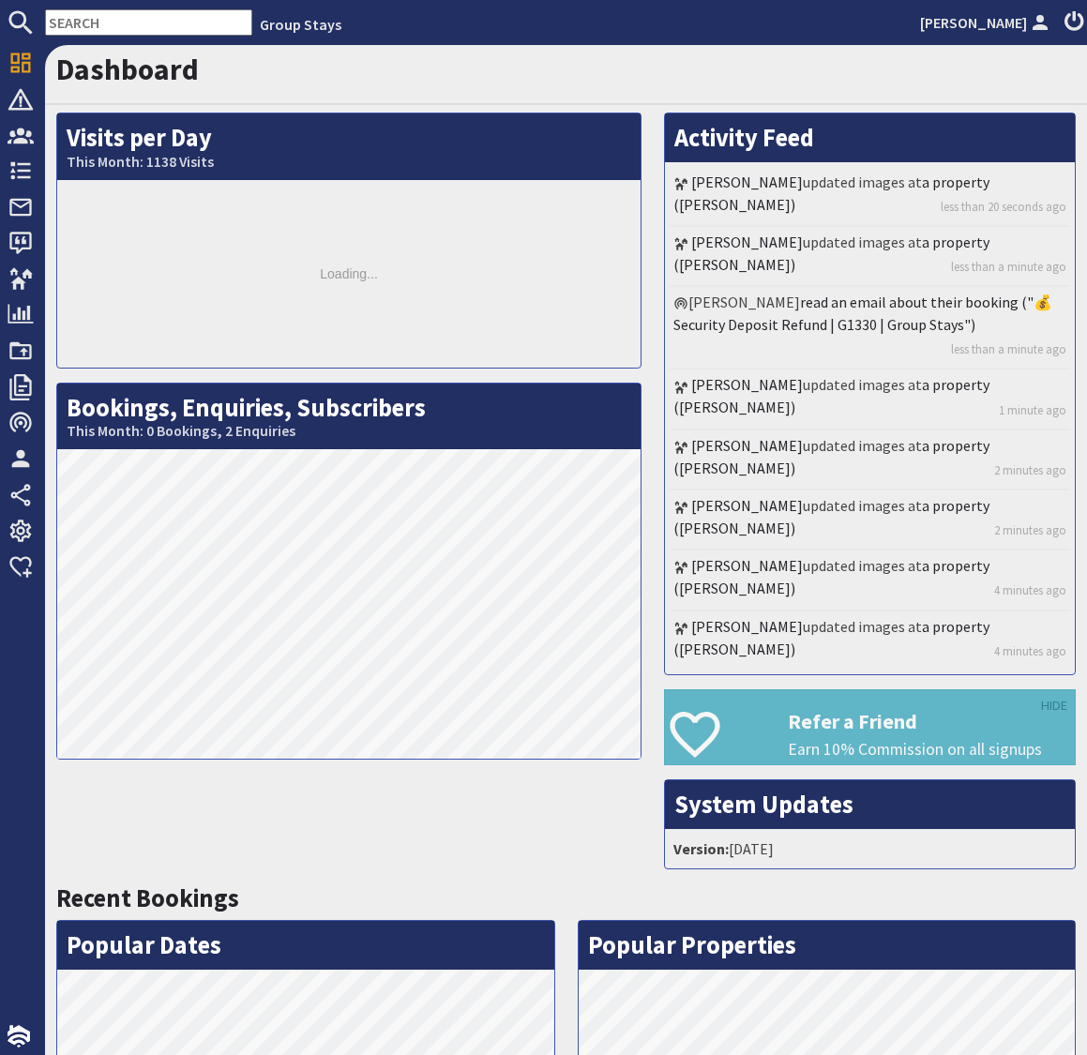 This screenshot has height=1055, width=1087. I want to click on a: less than 20 seconds ago, so click(1004, 206).